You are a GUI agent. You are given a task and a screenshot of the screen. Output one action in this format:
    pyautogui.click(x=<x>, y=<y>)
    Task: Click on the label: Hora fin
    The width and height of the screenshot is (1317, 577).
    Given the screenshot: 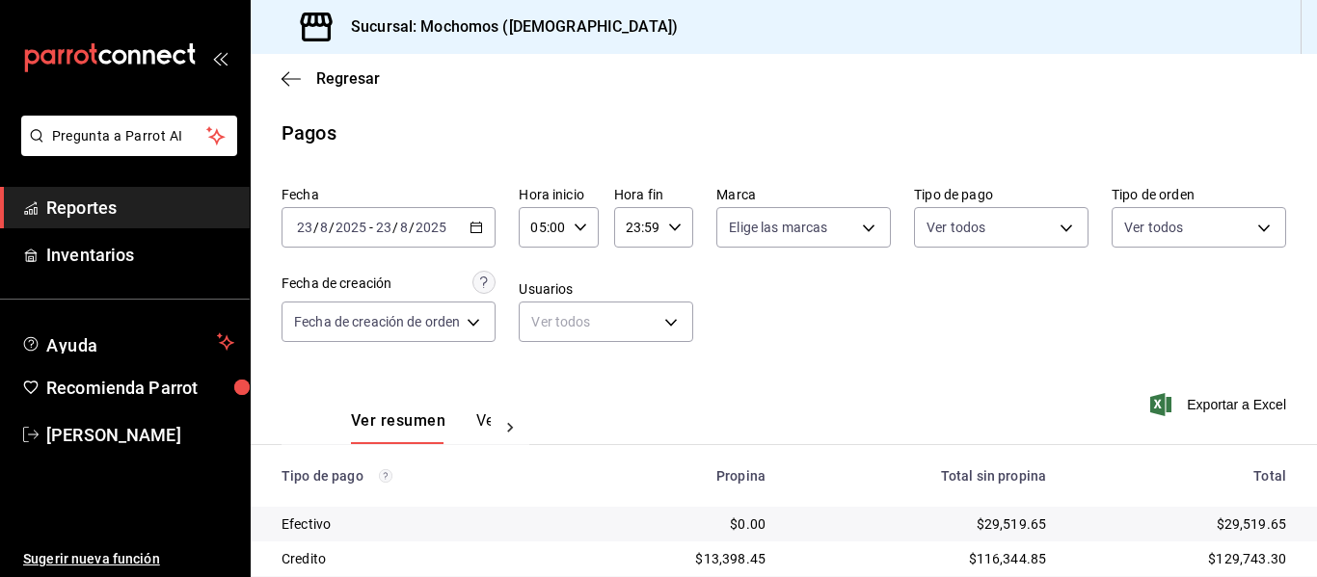 What is the action you would take?
    pyautogui.click(x=653, y=195)
    